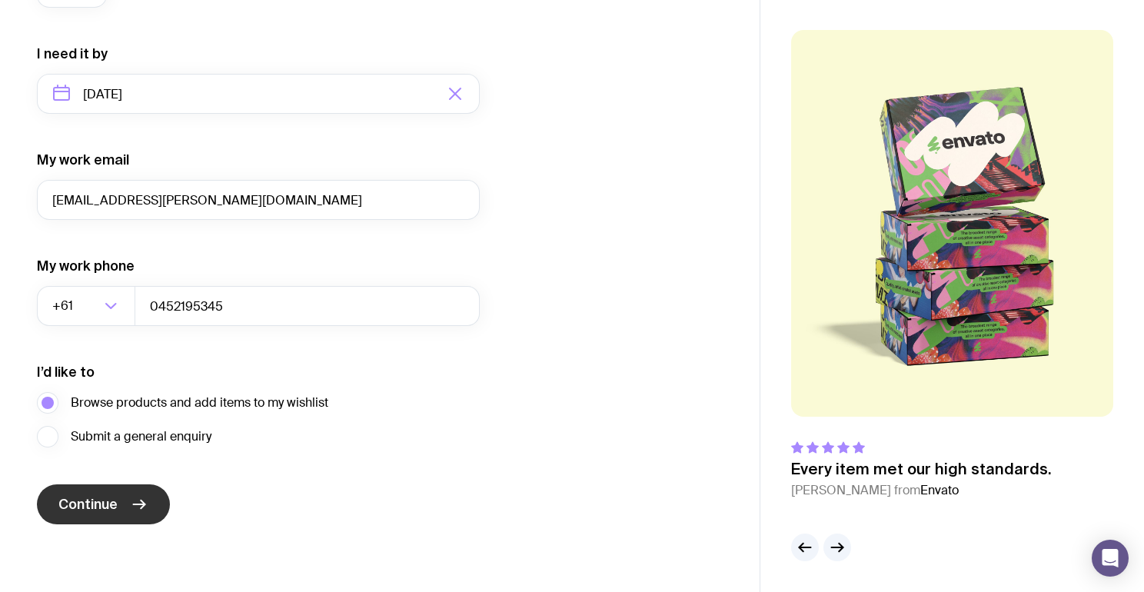  Describe the element at coordinates (921, 469) in the screenshot. I see `p: Every item met our high standards.` at that location.